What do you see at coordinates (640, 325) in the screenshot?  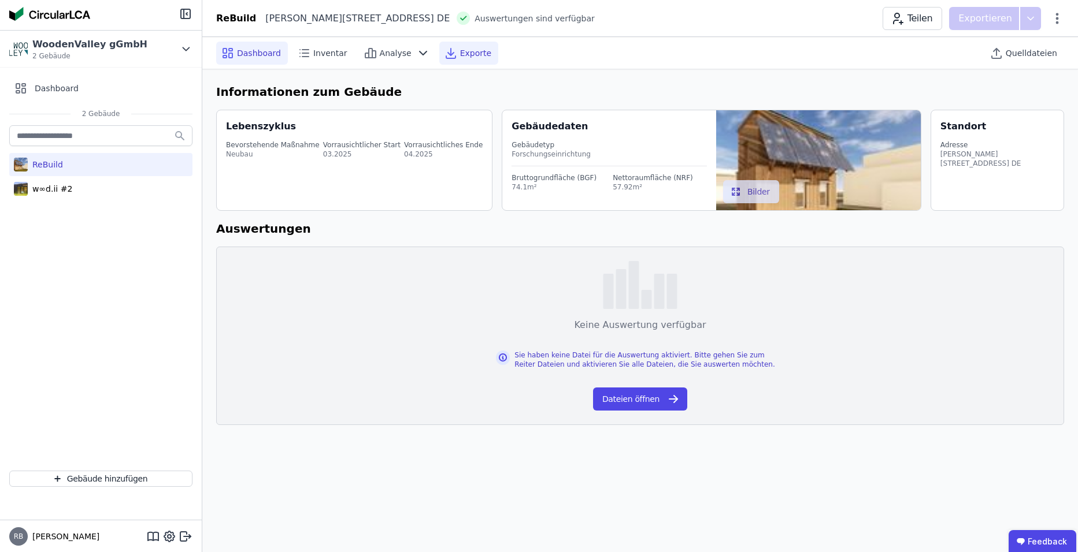 I see `div: Keine Auswertung verfügbar` at bounding box center [640, 325].